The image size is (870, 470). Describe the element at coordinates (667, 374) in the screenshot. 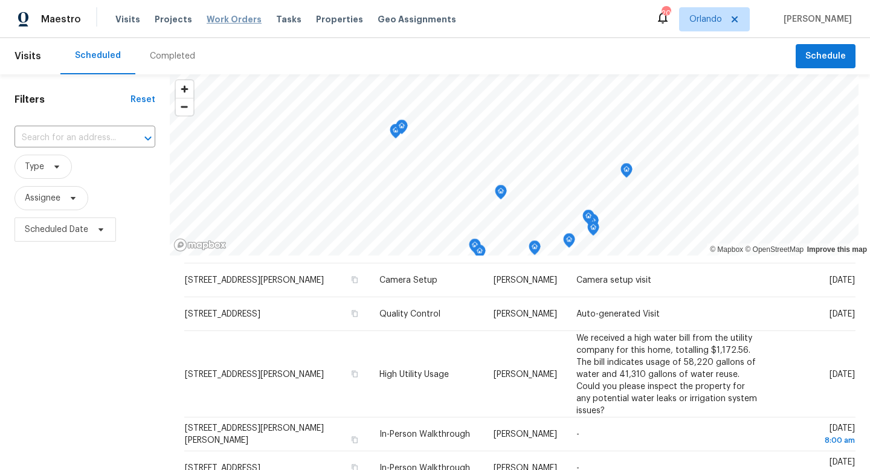

I see `span: We received a high water bill from the utility company for this home, totalling $1,172.56. The bi...` at that location.